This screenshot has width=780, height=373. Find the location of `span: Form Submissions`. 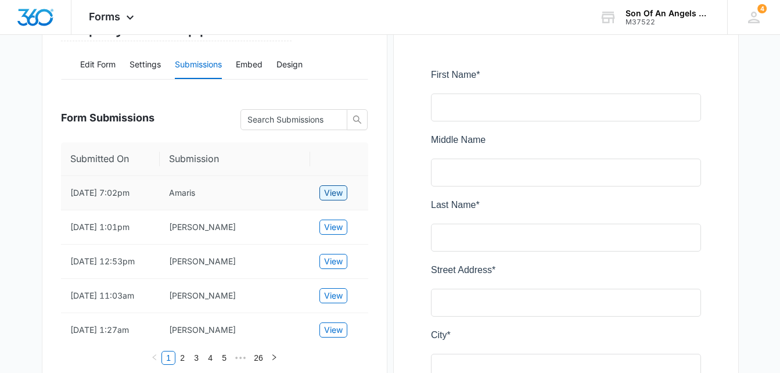

span: Form Submissions is located at coordinates (107, 117).